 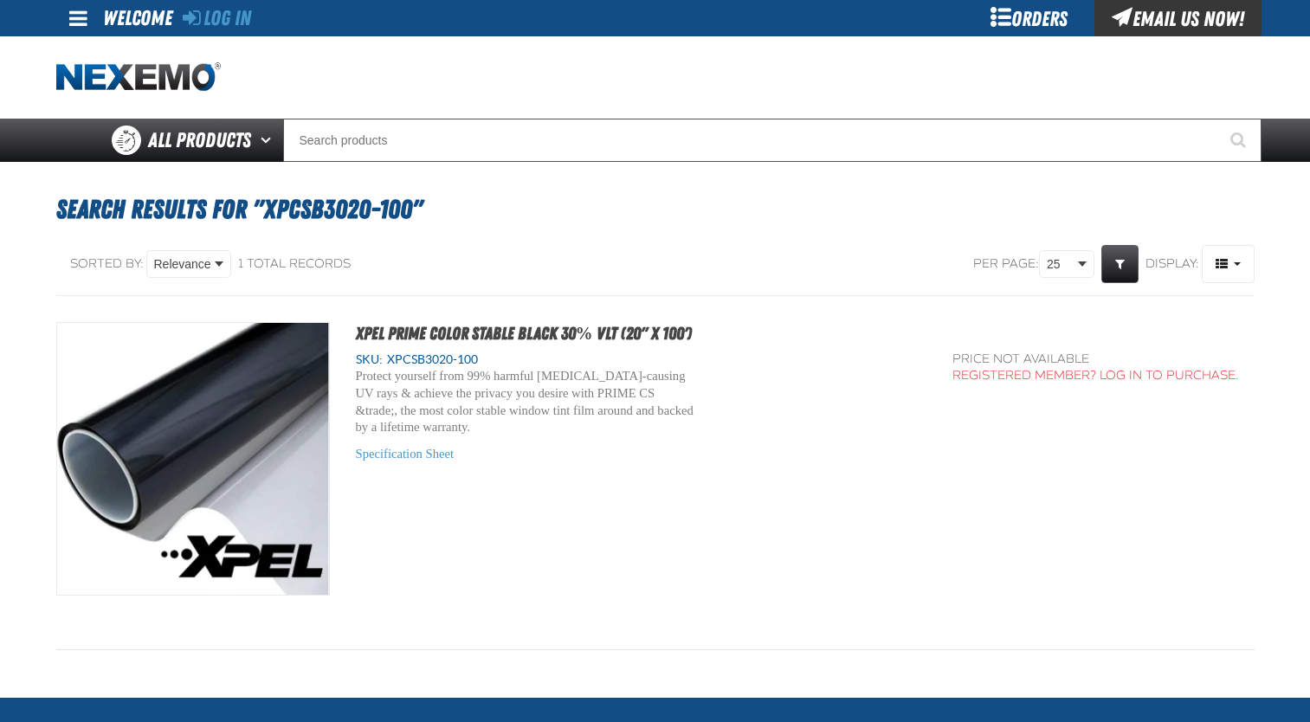 What do you see at coordinates (1095, 375) in the screenshot?
I see `a: Registered Member? Log In to purchase.` at bounding box center [1095, 375].